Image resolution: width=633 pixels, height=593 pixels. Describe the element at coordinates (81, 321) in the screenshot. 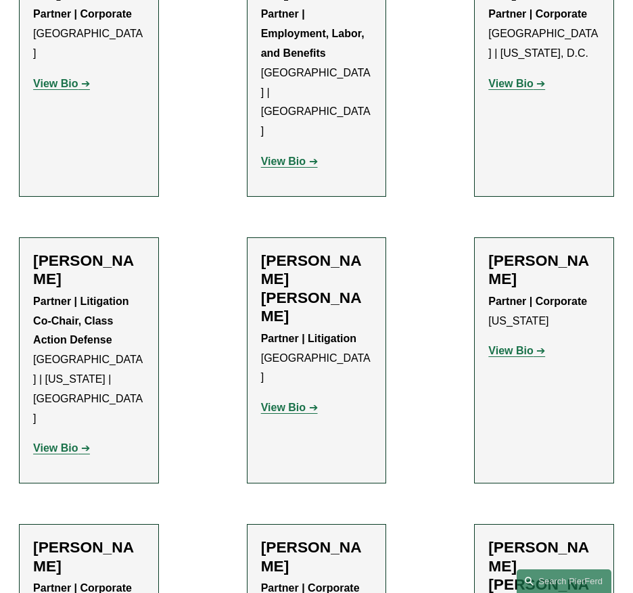

I see `strong: Partner | Litigation Co-Chair, Class Action Defense` at that location.